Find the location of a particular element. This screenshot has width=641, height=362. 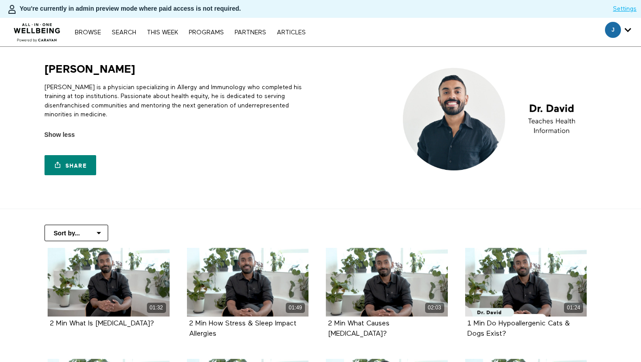

img: person-bdfc0eaa9744423c596e6e1c01710c89950b1dff7c83b5d61d716cfd8139584f.svg is located at coordinates (12, 9).